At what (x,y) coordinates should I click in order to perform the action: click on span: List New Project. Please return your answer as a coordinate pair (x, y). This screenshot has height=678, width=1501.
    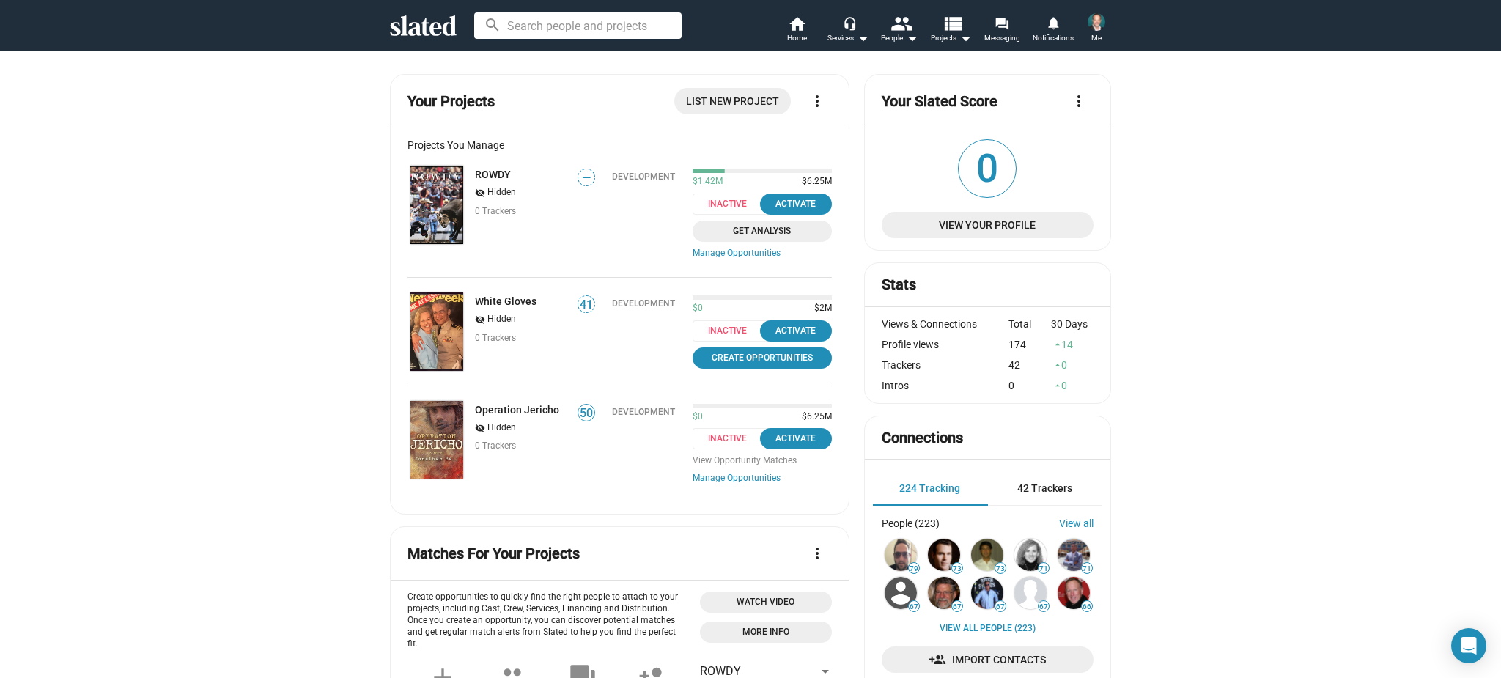
    Looking at the image, I should click on (732, 101).